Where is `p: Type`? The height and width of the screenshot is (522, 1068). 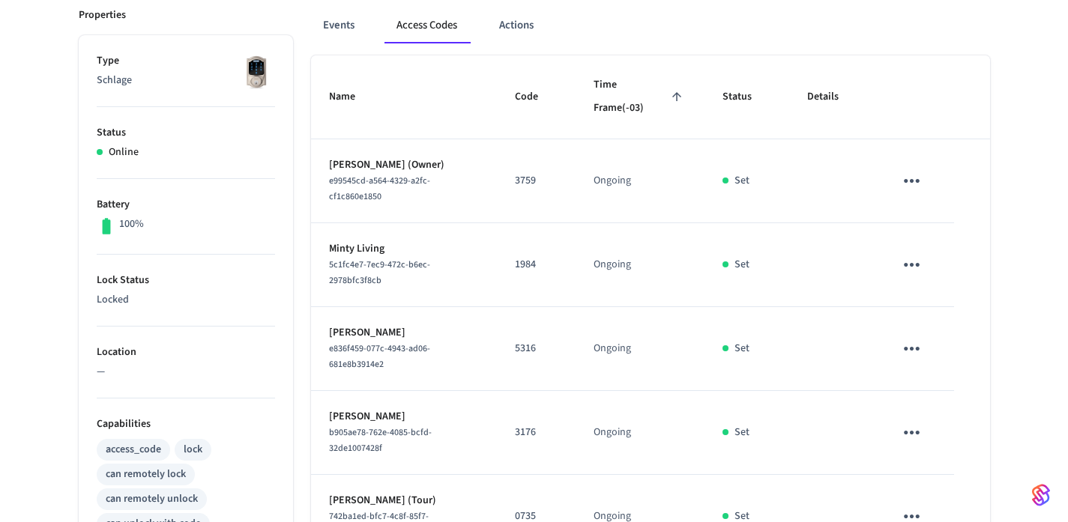
p: Type is located at coordinates (186, 61).